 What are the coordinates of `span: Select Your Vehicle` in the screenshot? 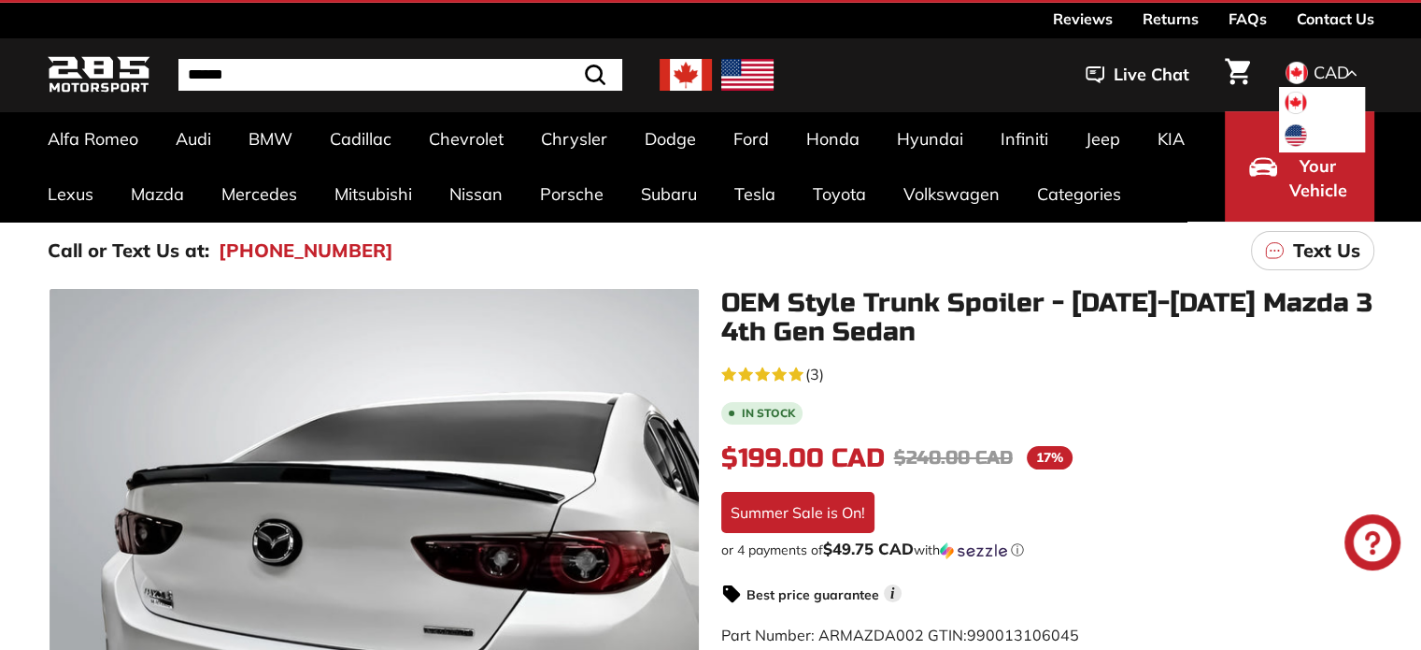 It's located at (1319, 166).